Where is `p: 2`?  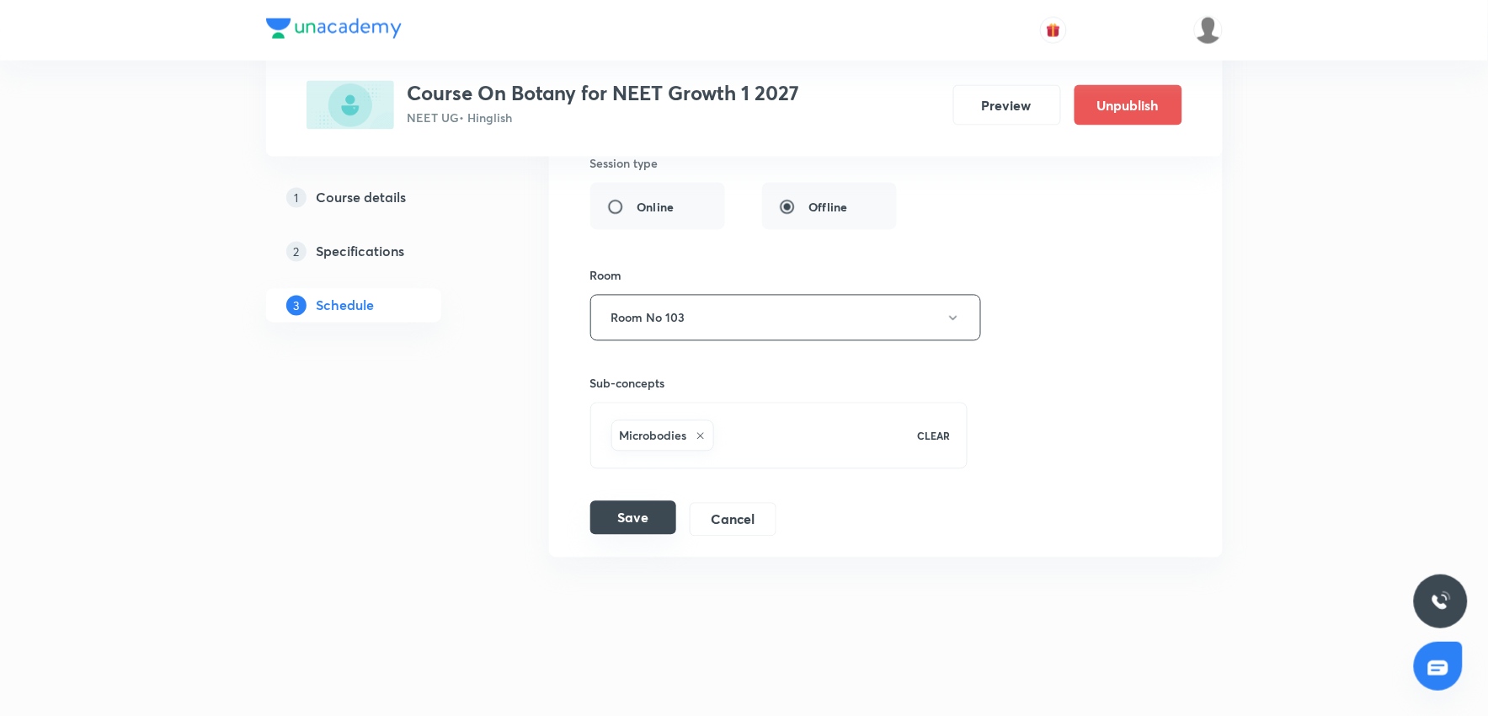 p: 2 is located at coordinates (296, 252).